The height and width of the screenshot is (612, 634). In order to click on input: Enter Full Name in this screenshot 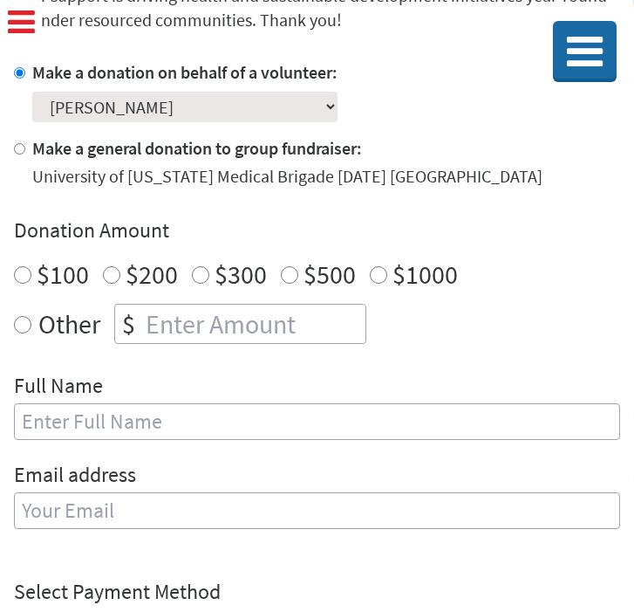, I will do `click(317, 421)`.